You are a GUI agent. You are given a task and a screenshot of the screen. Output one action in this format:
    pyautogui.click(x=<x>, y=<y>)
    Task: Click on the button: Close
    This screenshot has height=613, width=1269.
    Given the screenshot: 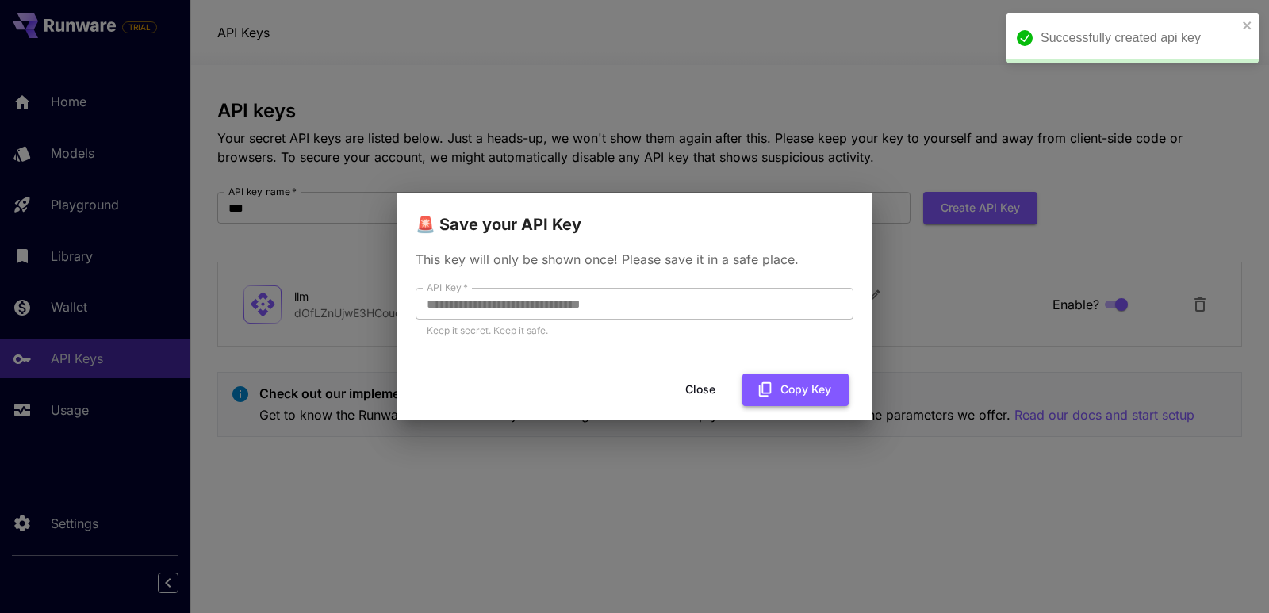 What is the action you would take?
    pyautogui.click(x=700, y=389)
    